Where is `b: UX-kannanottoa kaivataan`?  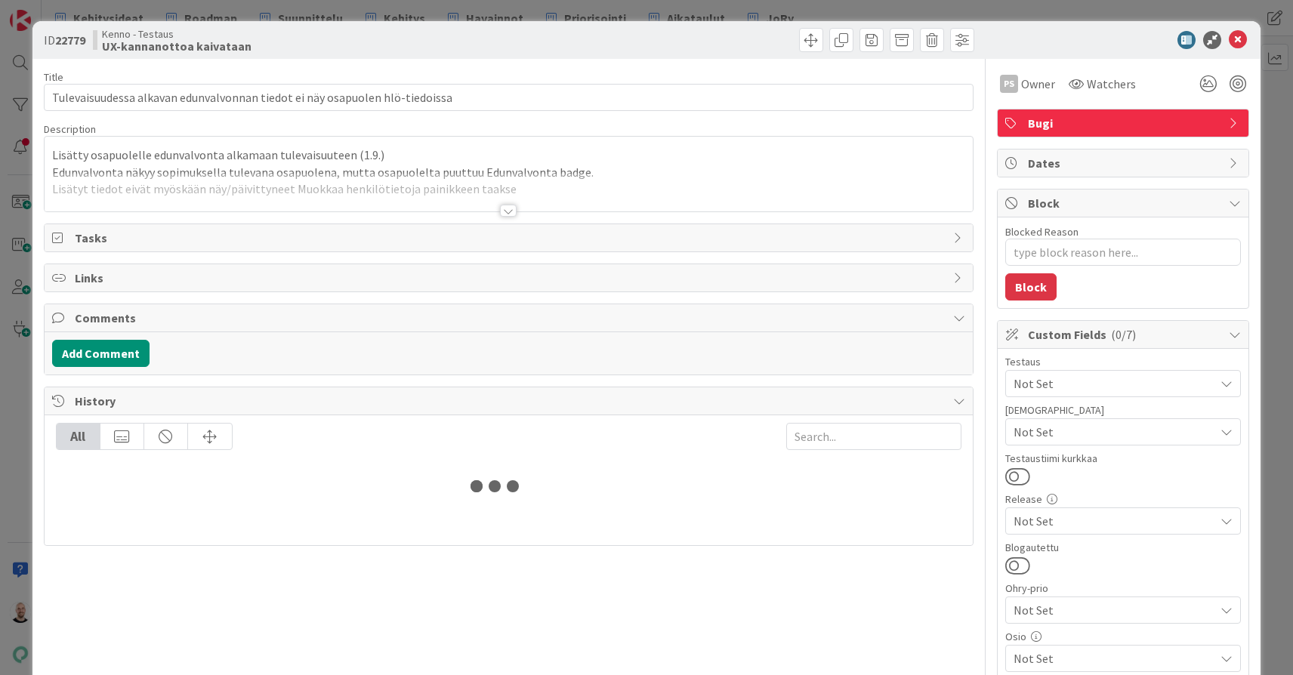
b: UX-kannanottoa kaivataan is located at coordinates (177, 46).